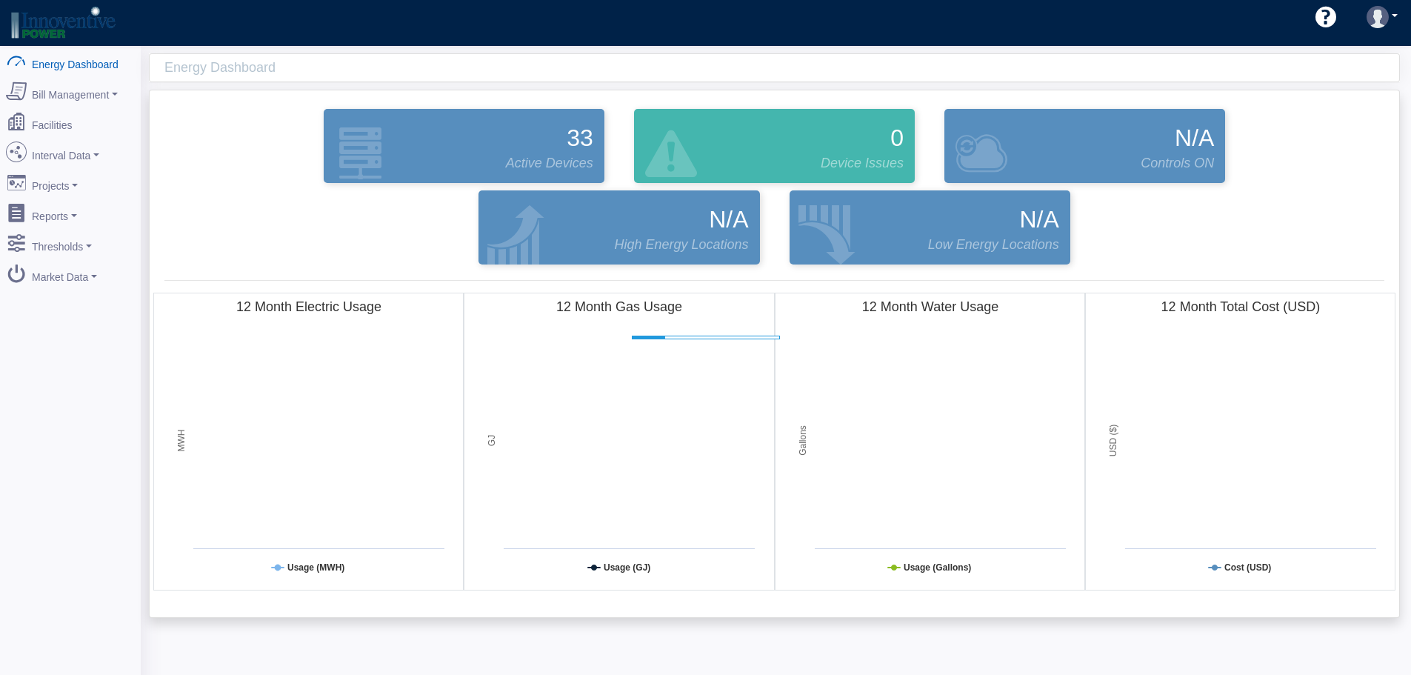 This screenshot has width=1411, height=675. Describe the element at coordinates (774, 146) in the screenshot. I see `div: Devices that are active and configured but are in an error state.` at that location.